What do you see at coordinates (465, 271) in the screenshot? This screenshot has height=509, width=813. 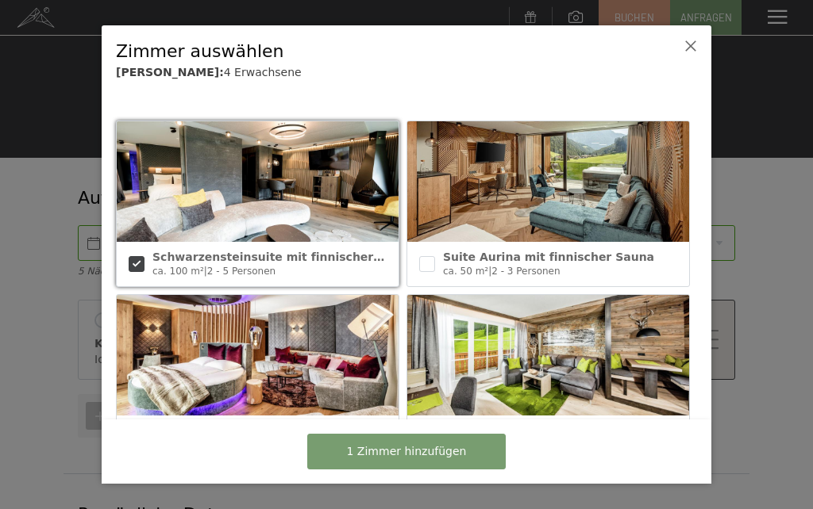 I see `span: ca. 50 m²` at bounding box center [465, 271].